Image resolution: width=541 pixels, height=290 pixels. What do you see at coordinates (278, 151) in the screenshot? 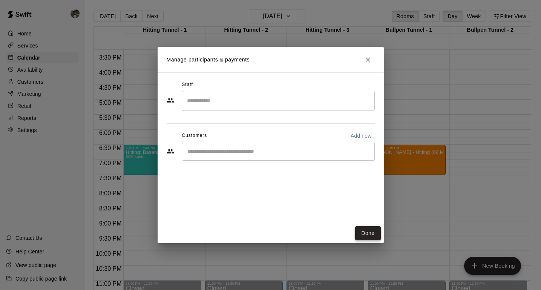
I see `div: Start typing to search customers...` at bounding box center [278, 151].